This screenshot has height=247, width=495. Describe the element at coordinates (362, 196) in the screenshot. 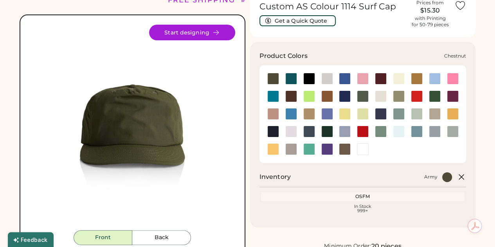

I see `div: OSFM` at that location.